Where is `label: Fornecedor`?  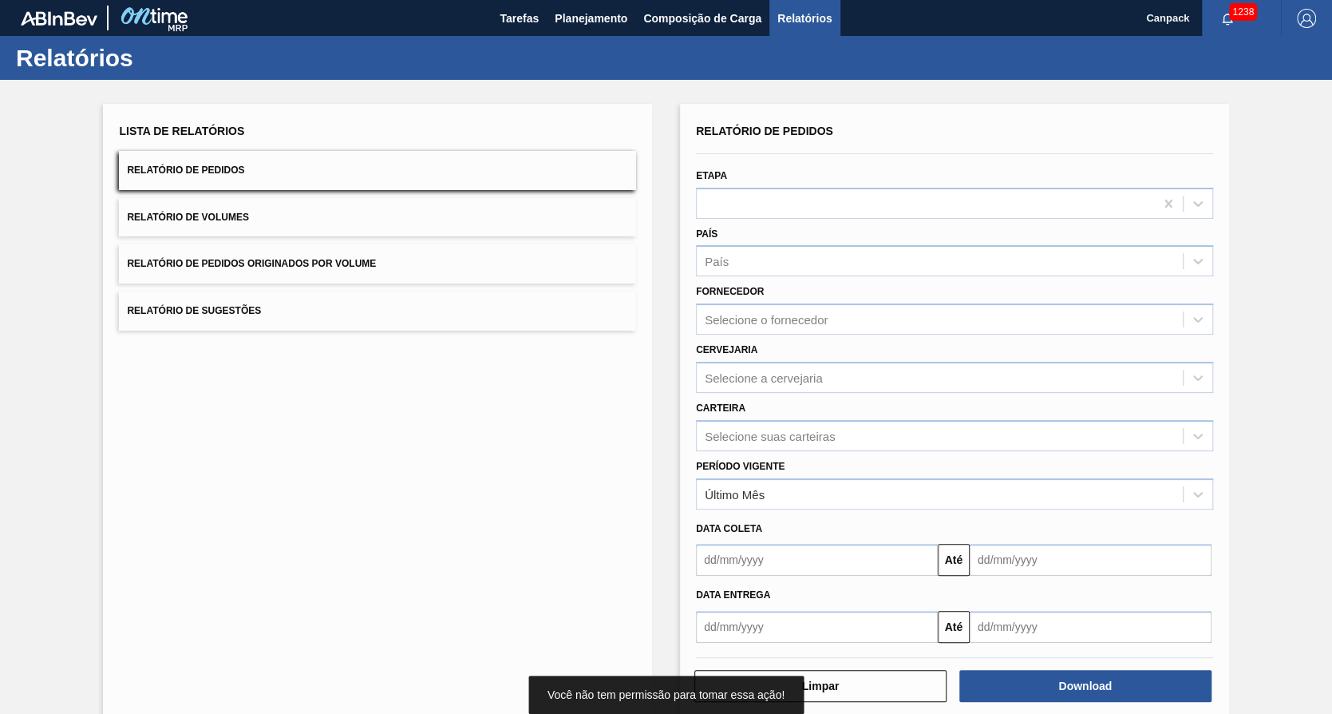
label: Fornecedor is located at coordinates (729, 291).